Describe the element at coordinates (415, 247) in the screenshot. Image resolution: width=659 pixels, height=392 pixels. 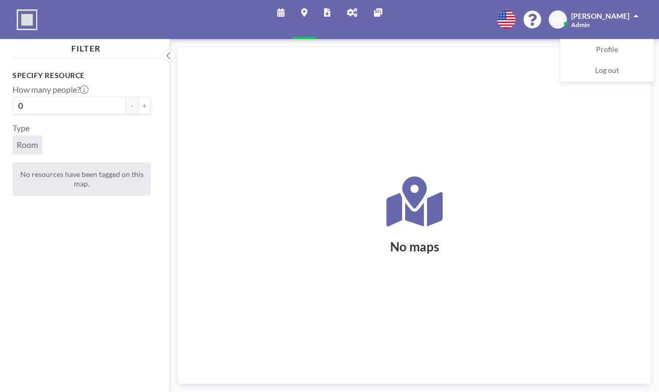
I see `h2: No maps` at that location.